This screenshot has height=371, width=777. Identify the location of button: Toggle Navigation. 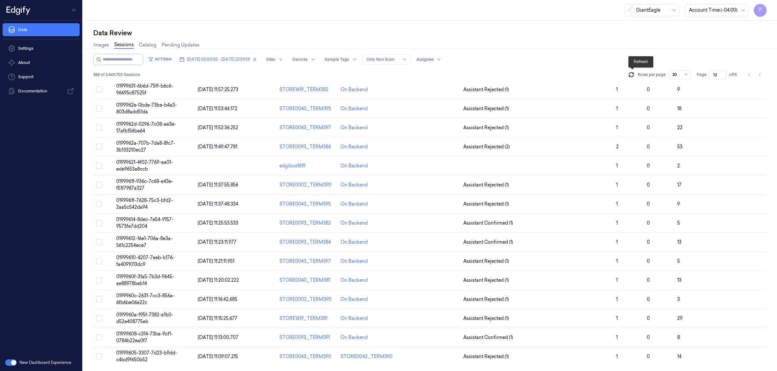
(74, 10).